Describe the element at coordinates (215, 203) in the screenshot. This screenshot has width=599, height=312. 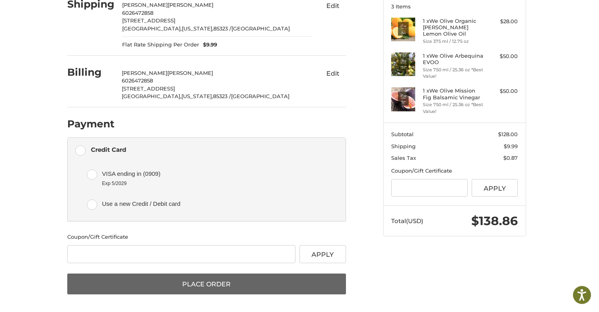
I see `span: Use a new Credit / Debit card` at that location.